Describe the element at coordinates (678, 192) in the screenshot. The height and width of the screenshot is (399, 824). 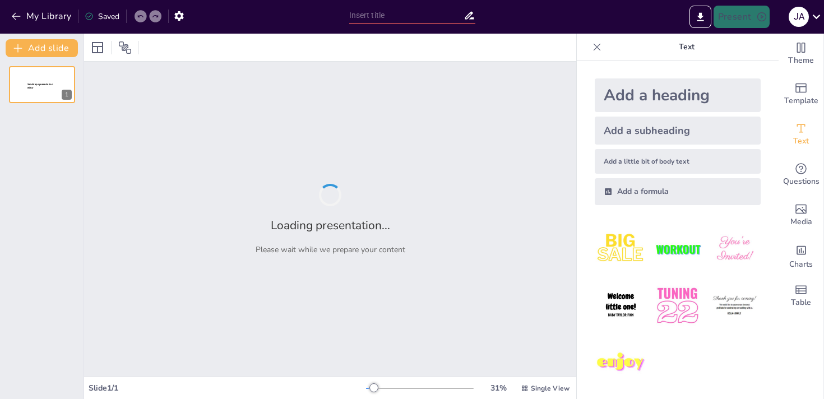
I see `div: Add a formula` at that location.